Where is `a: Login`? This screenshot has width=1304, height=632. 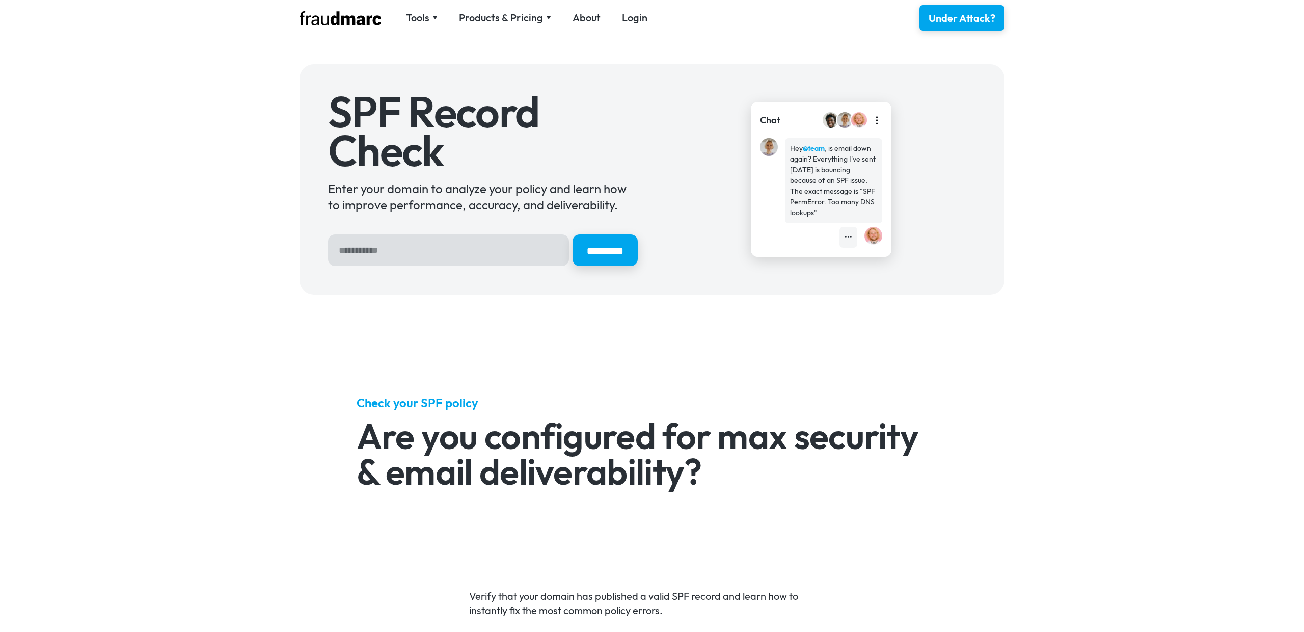
a: Login is located at coordinates (635, 18).